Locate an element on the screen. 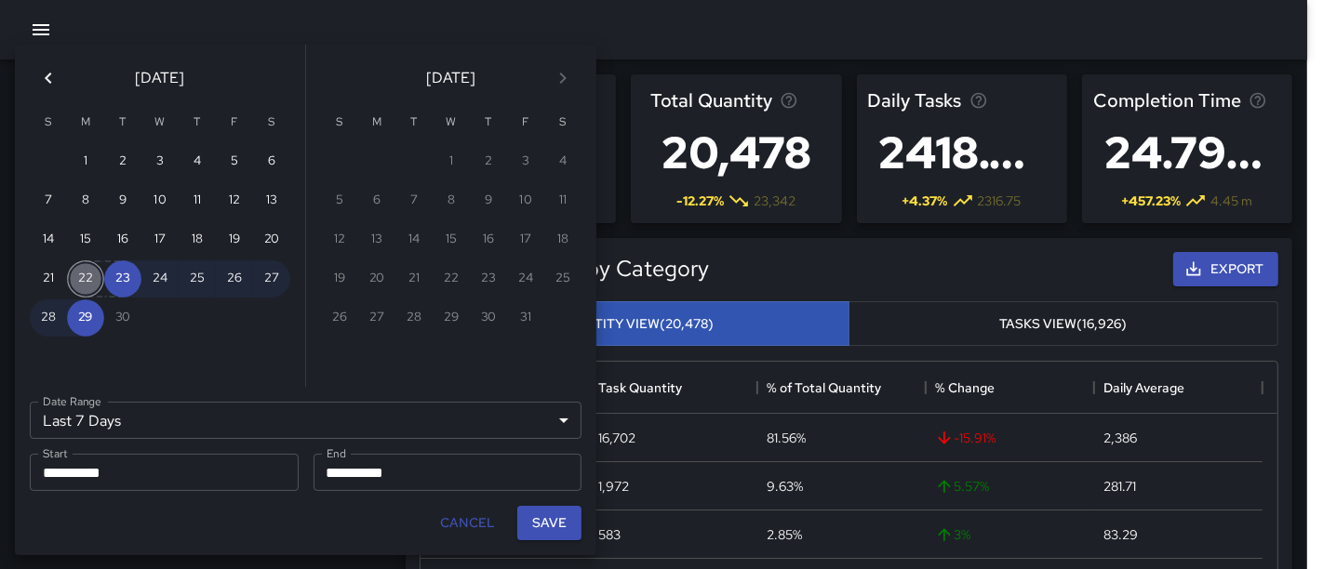 The image size is (1323, 569). button: 28 is located at coordinates (48, 318).